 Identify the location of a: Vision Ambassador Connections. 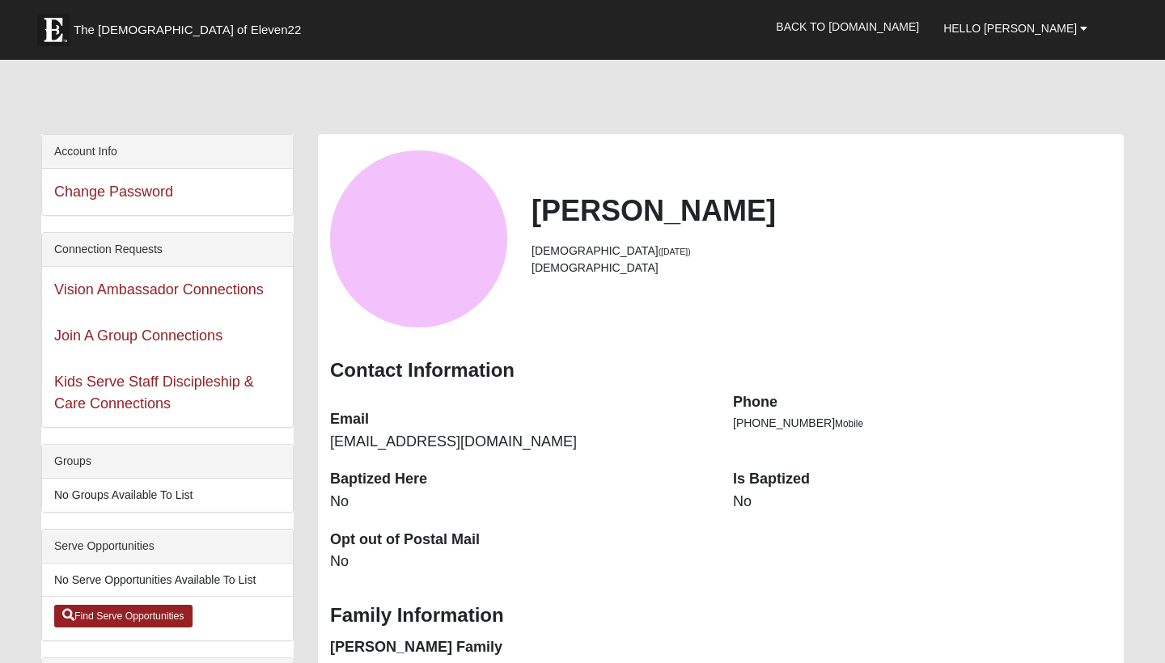
(159, 290).